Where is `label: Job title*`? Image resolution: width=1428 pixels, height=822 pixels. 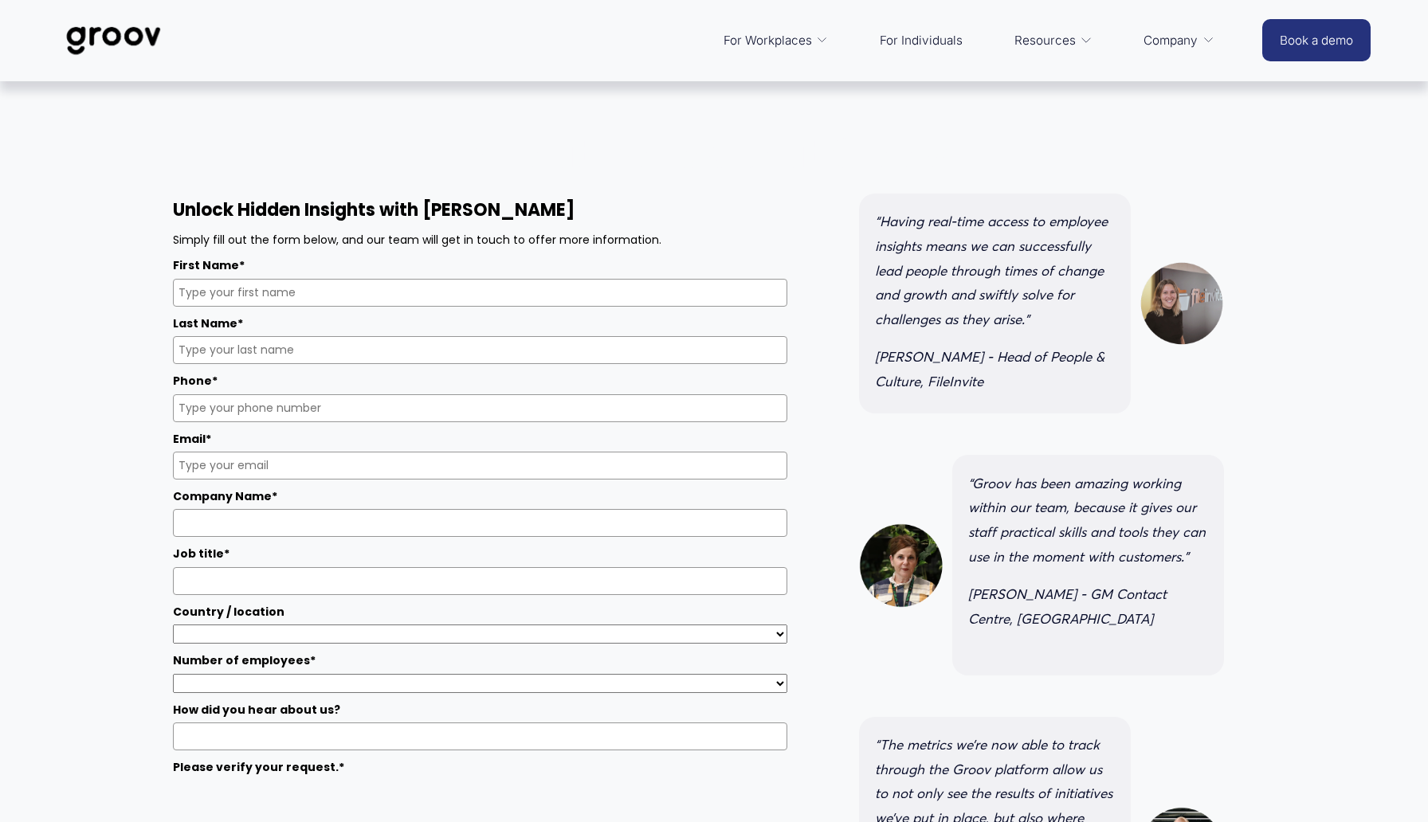 label: Job title* is located at coordinates (480, 554).